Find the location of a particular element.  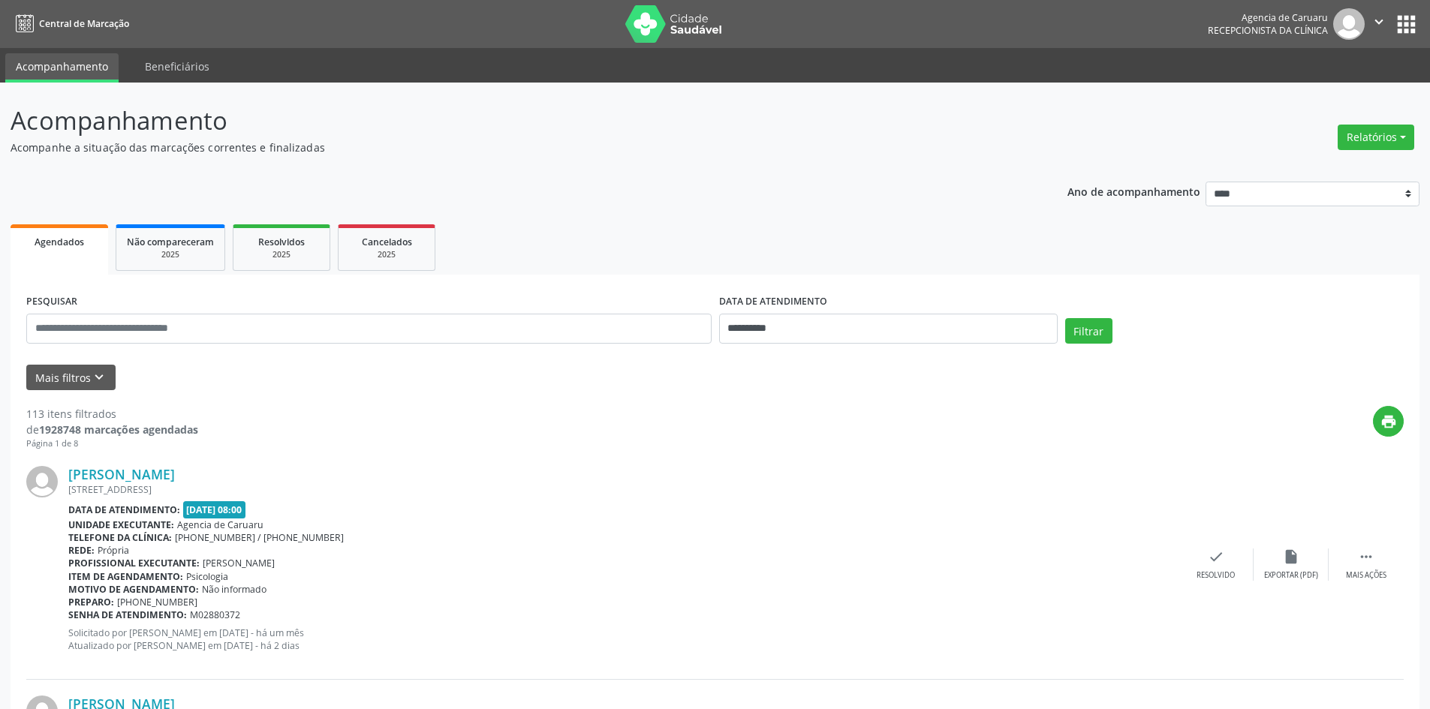

b: Unidade executante: is located at coordinates (121, 525).